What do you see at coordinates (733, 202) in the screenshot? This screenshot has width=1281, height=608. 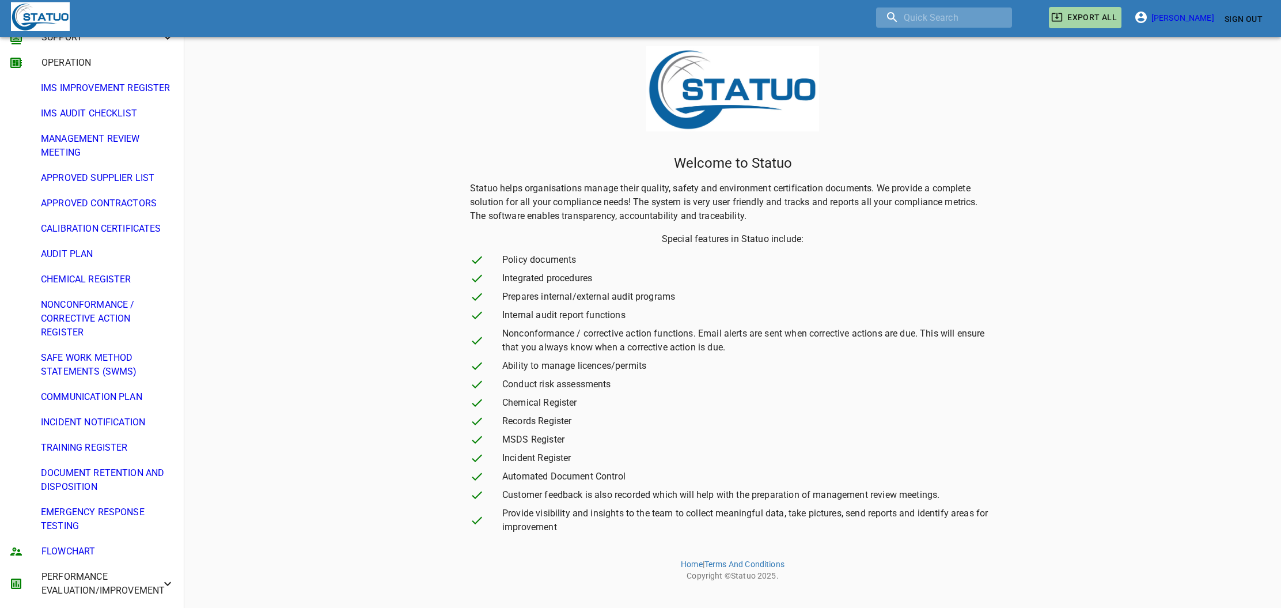 I see `p: Statuo helps organisations manage their quality, safety and environment certification documents. ...` at bounding box center [733, 202].